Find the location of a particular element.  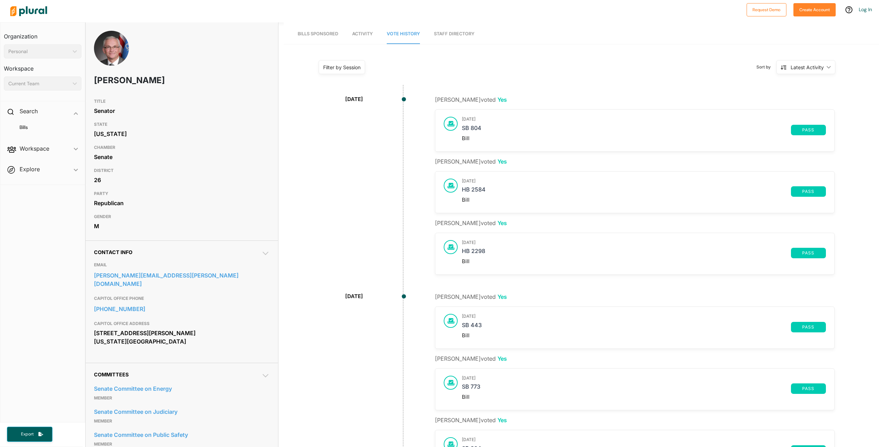

p: member is located at coordinates (182, 398).